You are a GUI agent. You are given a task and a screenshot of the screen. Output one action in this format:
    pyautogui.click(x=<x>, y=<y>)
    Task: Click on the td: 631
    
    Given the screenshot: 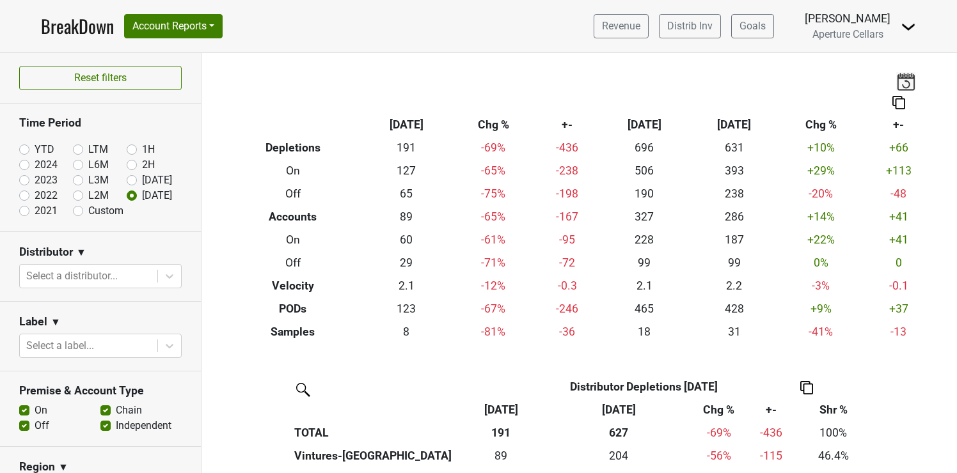 What is the action you would take?
    pyautogui.click(x=734, y=148)
    